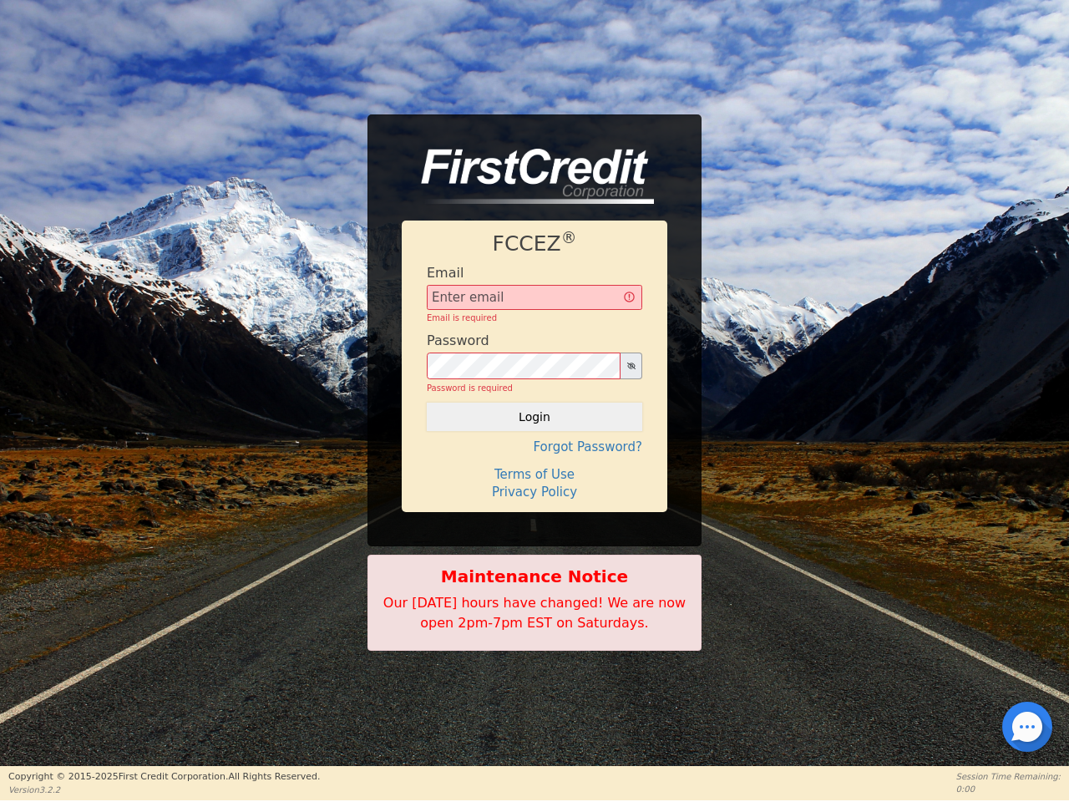 This screenshot has width=1069, height=802. Describe the element at coordinates (524, 366) in the screenshot. I see `input: password` at that location.